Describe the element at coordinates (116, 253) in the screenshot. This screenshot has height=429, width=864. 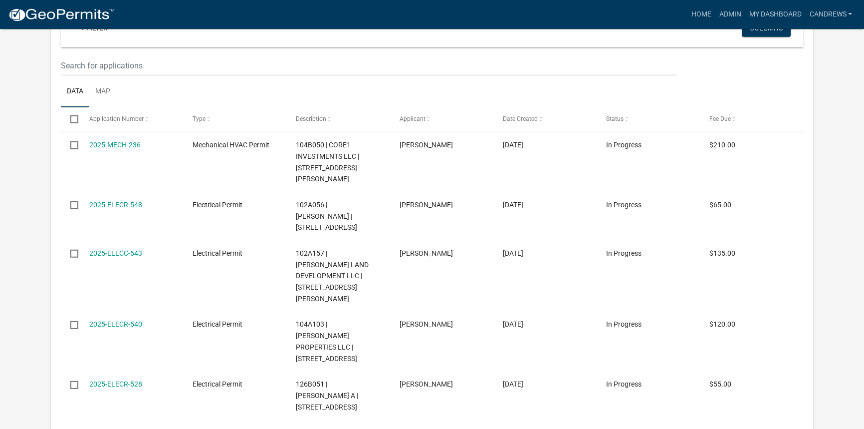
I see `a: 2025-ELECC-543` at that location.